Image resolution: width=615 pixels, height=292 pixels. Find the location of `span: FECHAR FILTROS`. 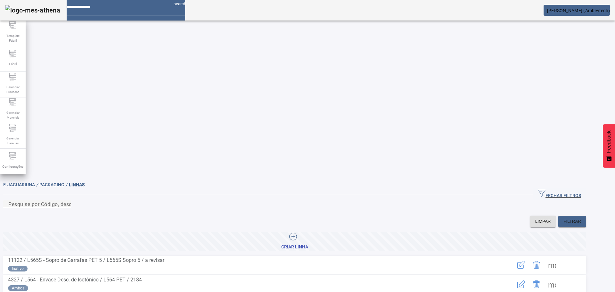

span: FECHAR FILTROS is located at coordinates (559, 194).